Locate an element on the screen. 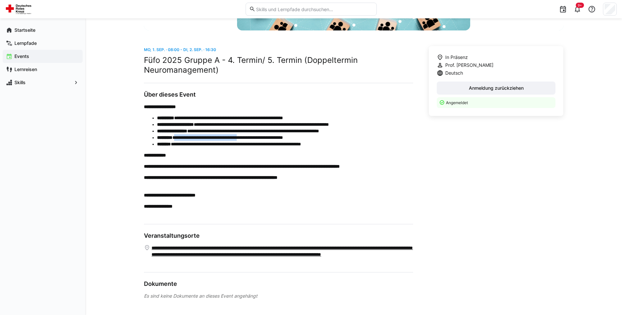 The image size is (622, 315). span: 9+ is located at coordinates (580, 5).